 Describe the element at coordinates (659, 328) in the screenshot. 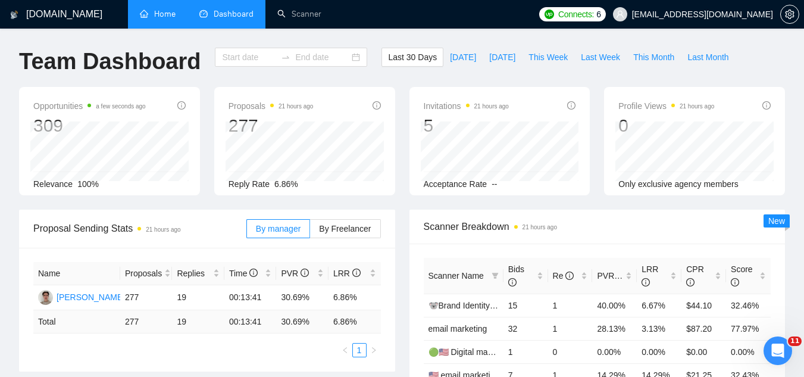

I see `td: 3.13%` at that location.